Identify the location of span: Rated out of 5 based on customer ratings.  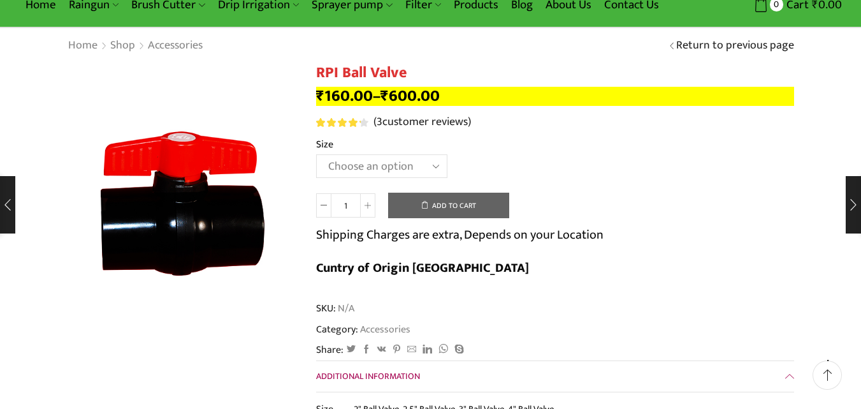
(338, 122).